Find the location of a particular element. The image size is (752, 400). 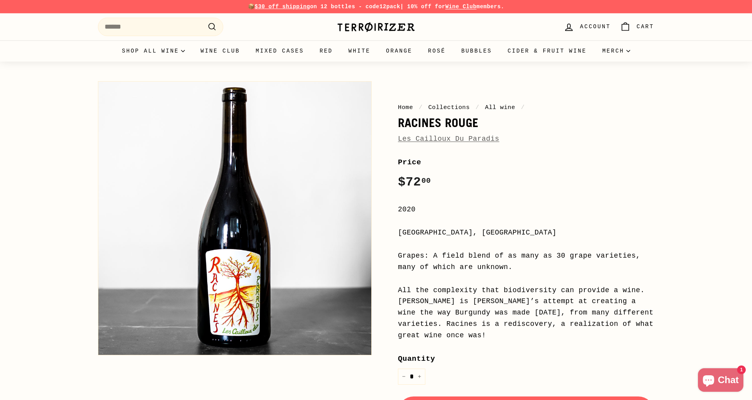

button: Reduce item quantity by one is located at coordinates (404, 376).